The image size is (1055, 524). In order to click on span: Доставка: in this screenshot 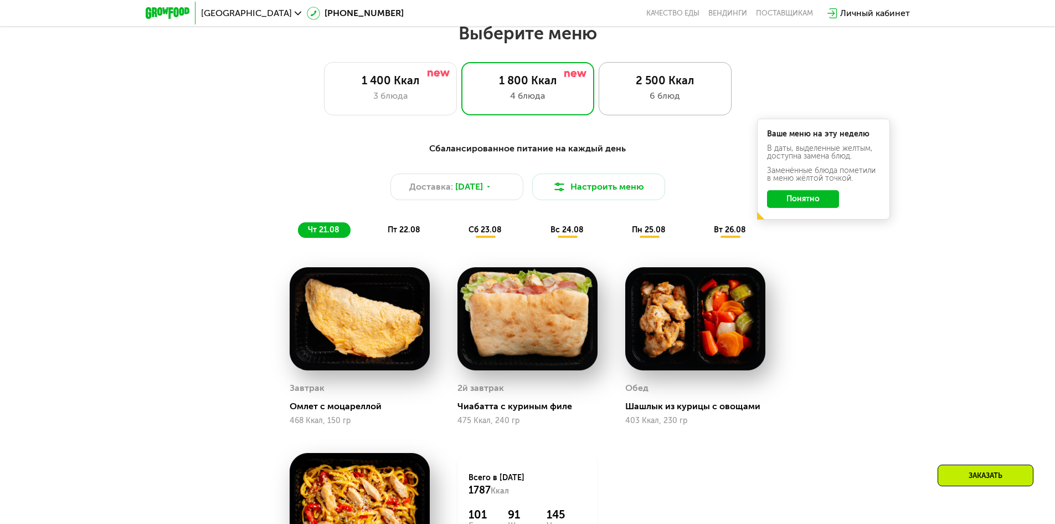, I will do `click(431, 187)`.